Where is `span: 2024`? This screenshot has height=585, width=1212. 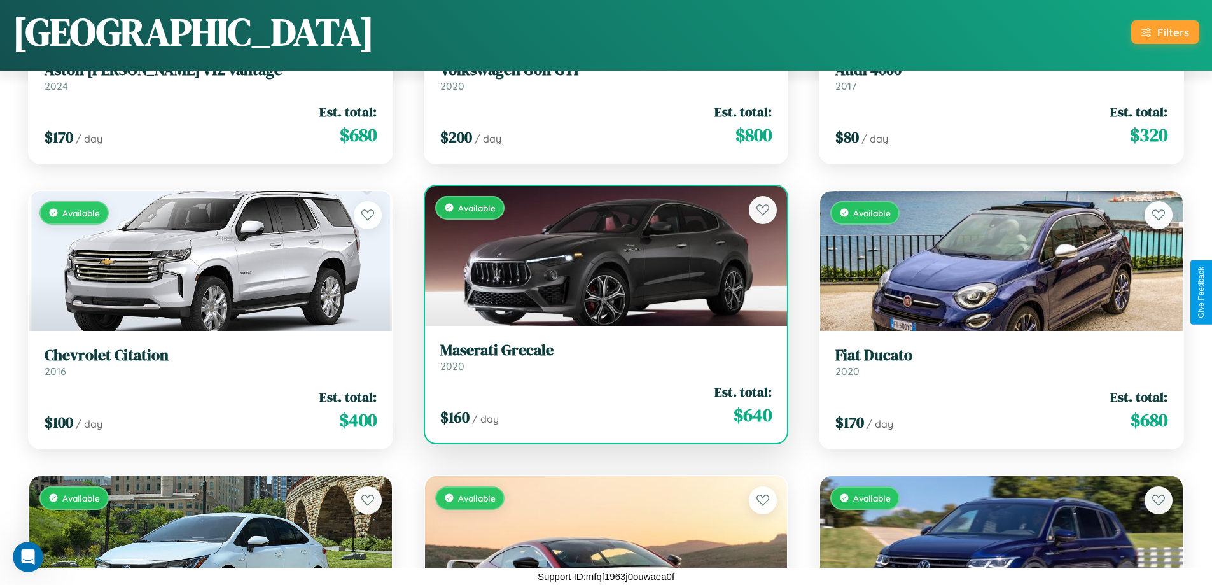
span: 2024 is located at coordinates (56, 86).